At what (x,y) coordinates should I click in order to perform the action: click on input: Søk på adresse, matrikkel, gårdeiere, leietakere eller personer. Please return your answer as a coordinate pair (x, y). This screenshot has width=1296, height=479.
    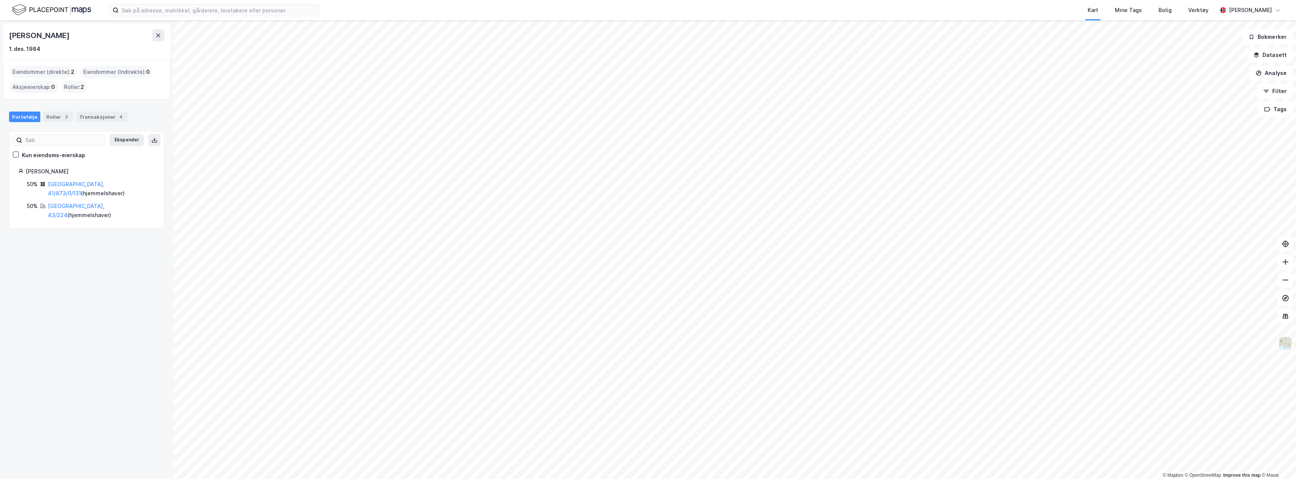
    Looking at the image, I should click on (219, 10).